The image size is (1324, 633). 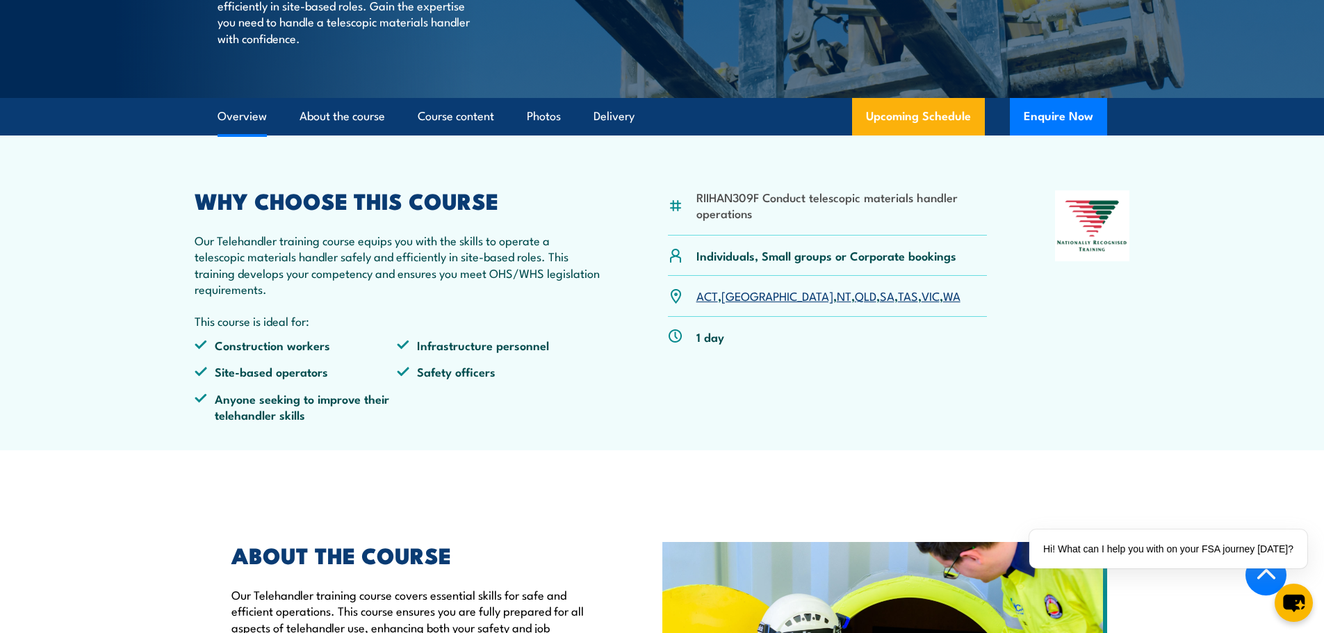 What do you see at coordinates (296, 345) in the screenshot?
I see `li: Construction workers` at bounding box center [296, 345].